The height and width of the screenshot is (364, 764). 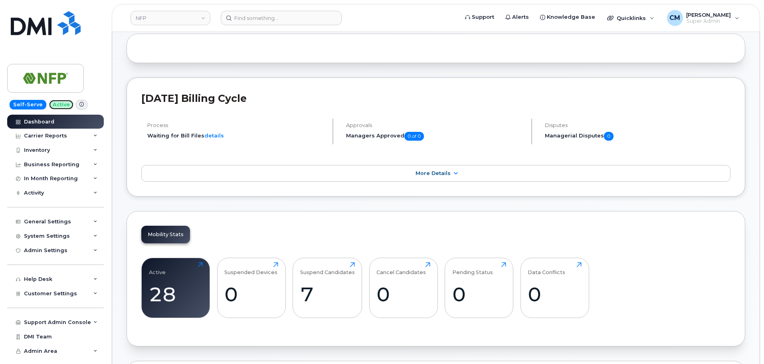 What do you see at coordinates (638, 125) in the screenshot?
I see `h4: Disputes` at bounding box center [638, 125].